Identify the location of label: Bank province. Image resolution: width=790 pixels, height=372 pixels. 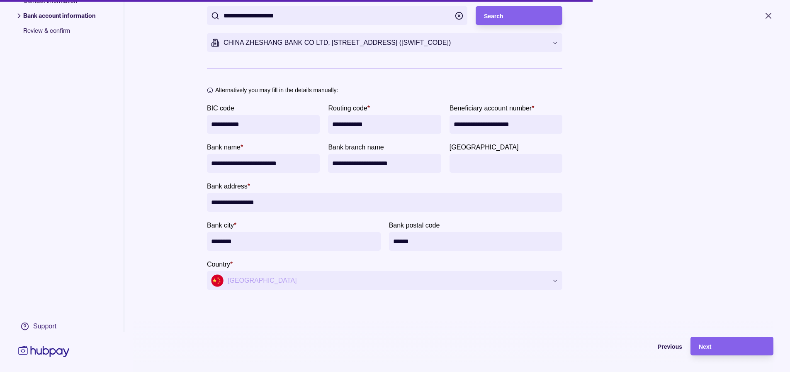
(484, 147).